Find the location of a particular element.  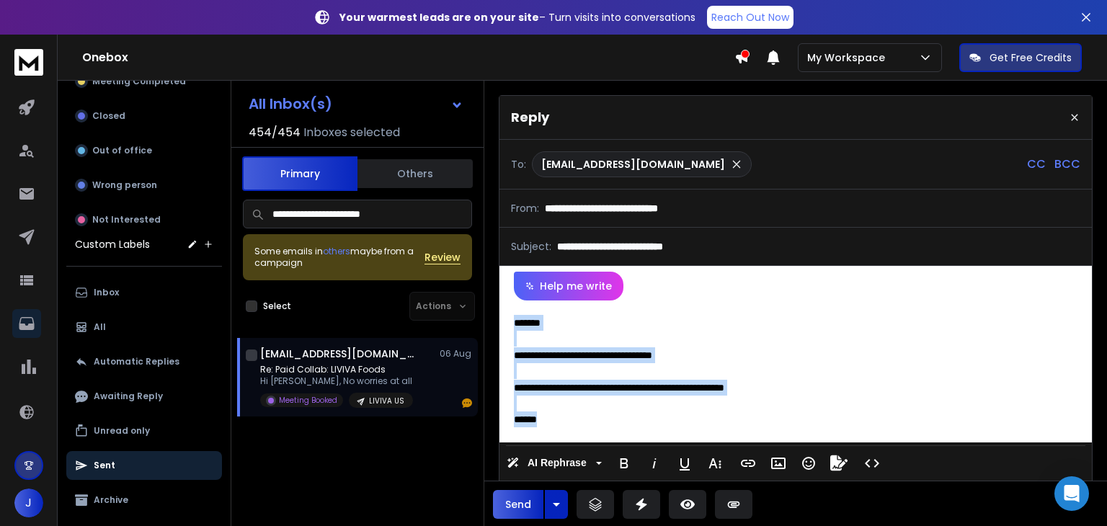

div: Open Intercom Messenger is located at coordinates (1072, 494).